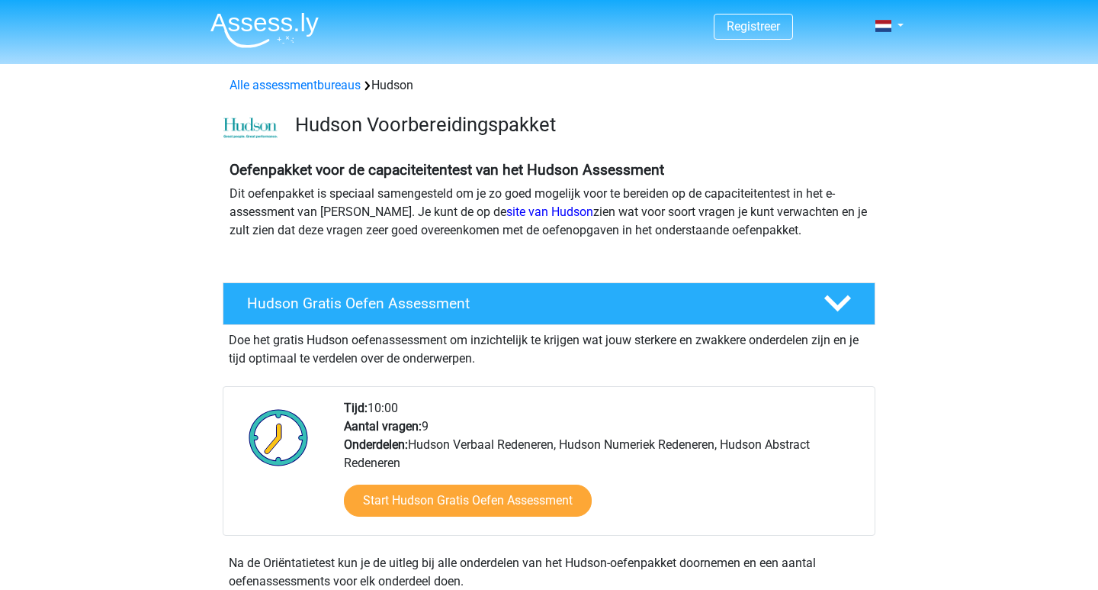 This screenshot has height=590, width=1098. What do you see at coordinates (603, 467) in the screenshot?
I see `div: 10:00 9 Hudson Verbaal Redeneren, Hudson Numeriek Redeneren, Hudson Abstract Redeneren` at bounding box center [603, 467].